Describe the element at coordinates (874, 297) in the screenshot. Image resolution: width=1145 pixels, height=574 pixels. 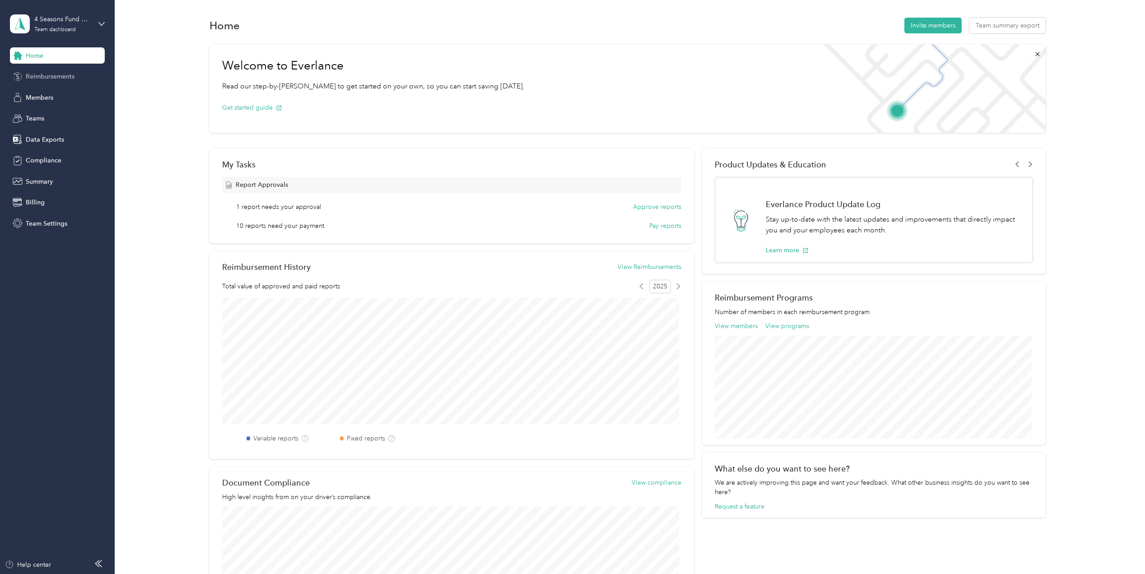
I see `h2: Reimbursement Programs` at that location.